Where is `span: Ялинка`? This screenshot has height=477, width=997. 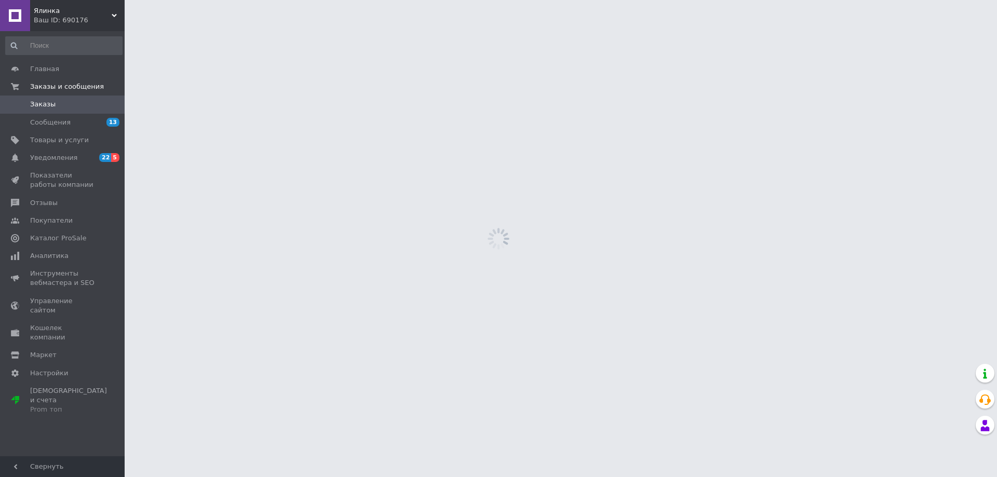
span: Ялинка is located at coordinates (73, 11).